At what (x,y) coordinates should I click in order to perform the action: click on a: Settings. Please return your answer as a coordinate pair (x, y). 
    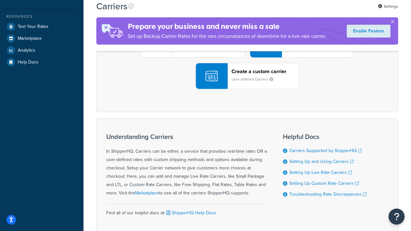
    Looking at the image, I should click on (388, 6).